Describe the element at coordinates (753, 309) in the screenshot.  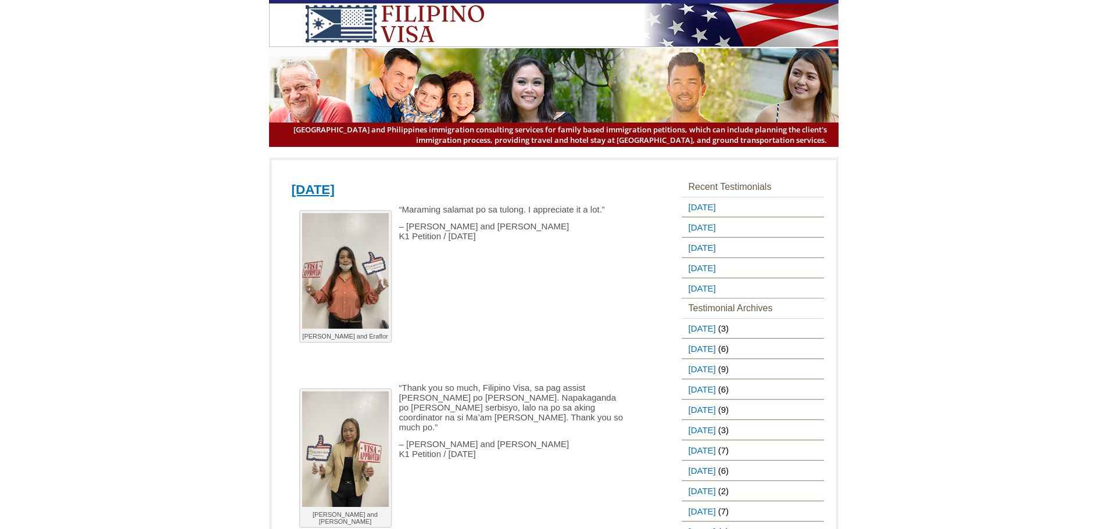
I see `h3: Testimonial Archives` at that location.